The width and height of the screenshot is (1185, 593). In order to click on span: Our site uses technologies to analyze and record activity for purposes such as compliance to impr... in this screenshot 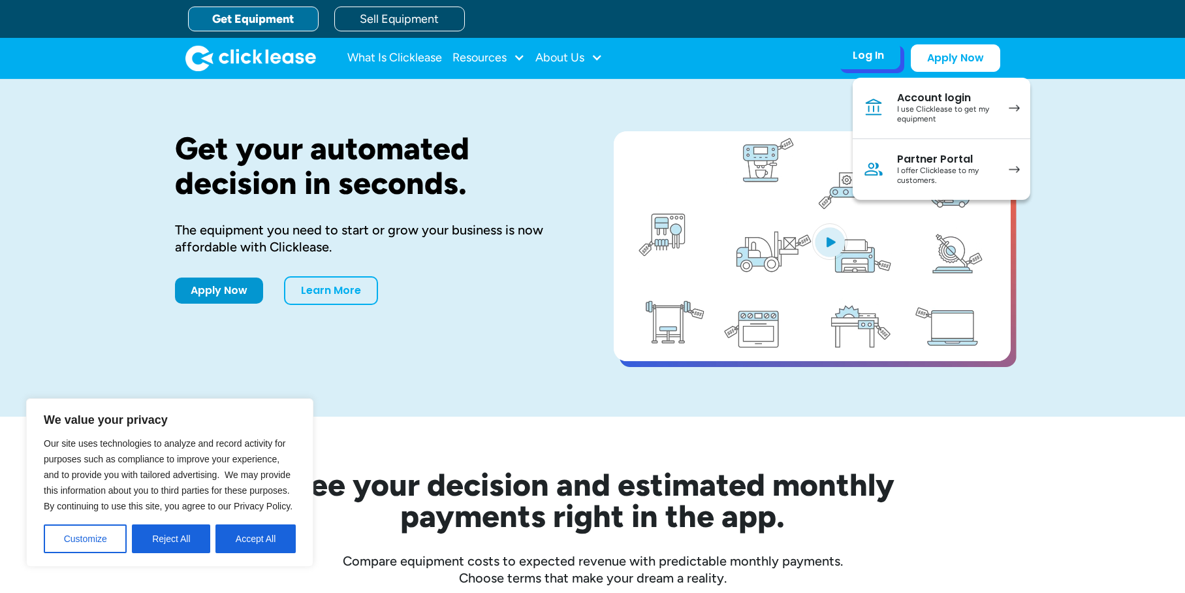, I will do `click(168, 475)`.